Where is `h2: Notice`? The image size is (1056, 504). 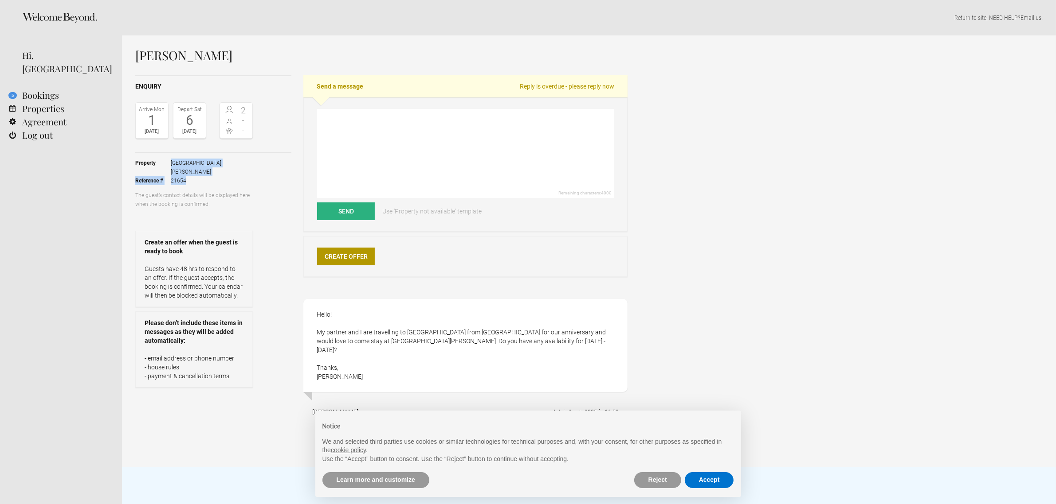 h2: Notice is located at coordinates (528, 426).